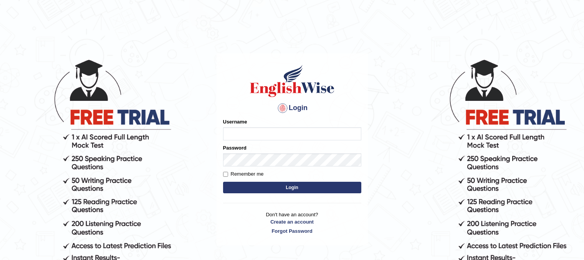  What do you see at coordinates (292, 81) in the screenshot?
I see `img: Logo of English Wise sign in for intelligent practice with AI` at bounding box center [292, 81].